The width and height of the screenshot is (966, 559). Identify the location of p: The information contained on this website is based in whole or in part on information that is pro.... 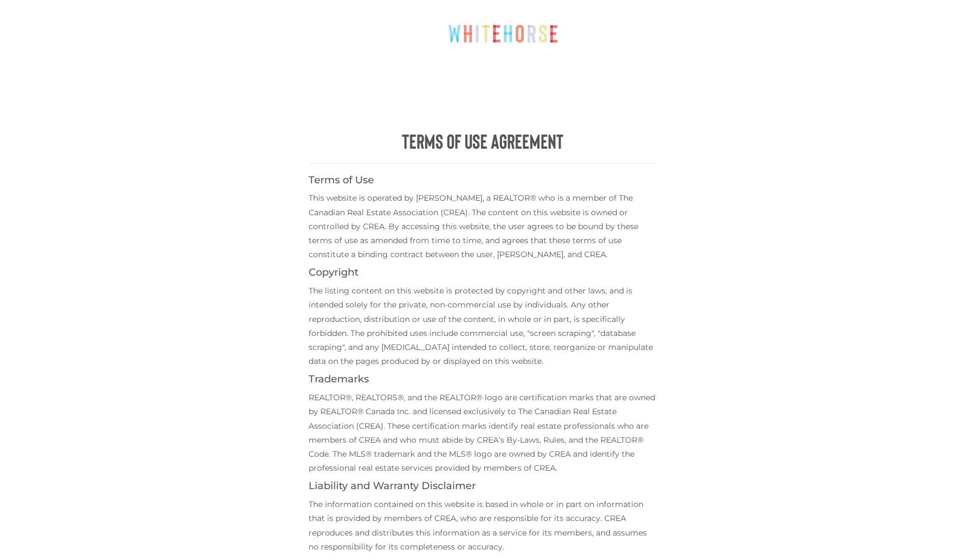
(482, 525).